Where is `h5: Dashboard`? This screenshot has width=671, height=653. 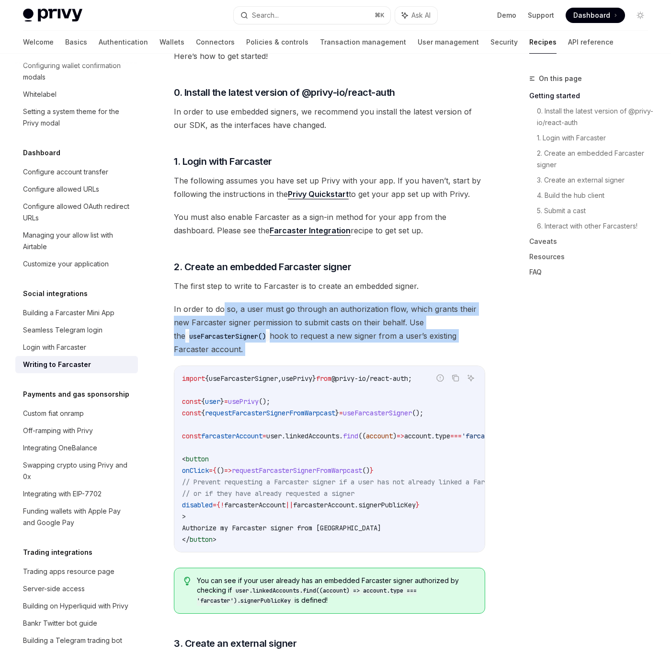 h5: Dashboard is located at coordinates (42, 153).